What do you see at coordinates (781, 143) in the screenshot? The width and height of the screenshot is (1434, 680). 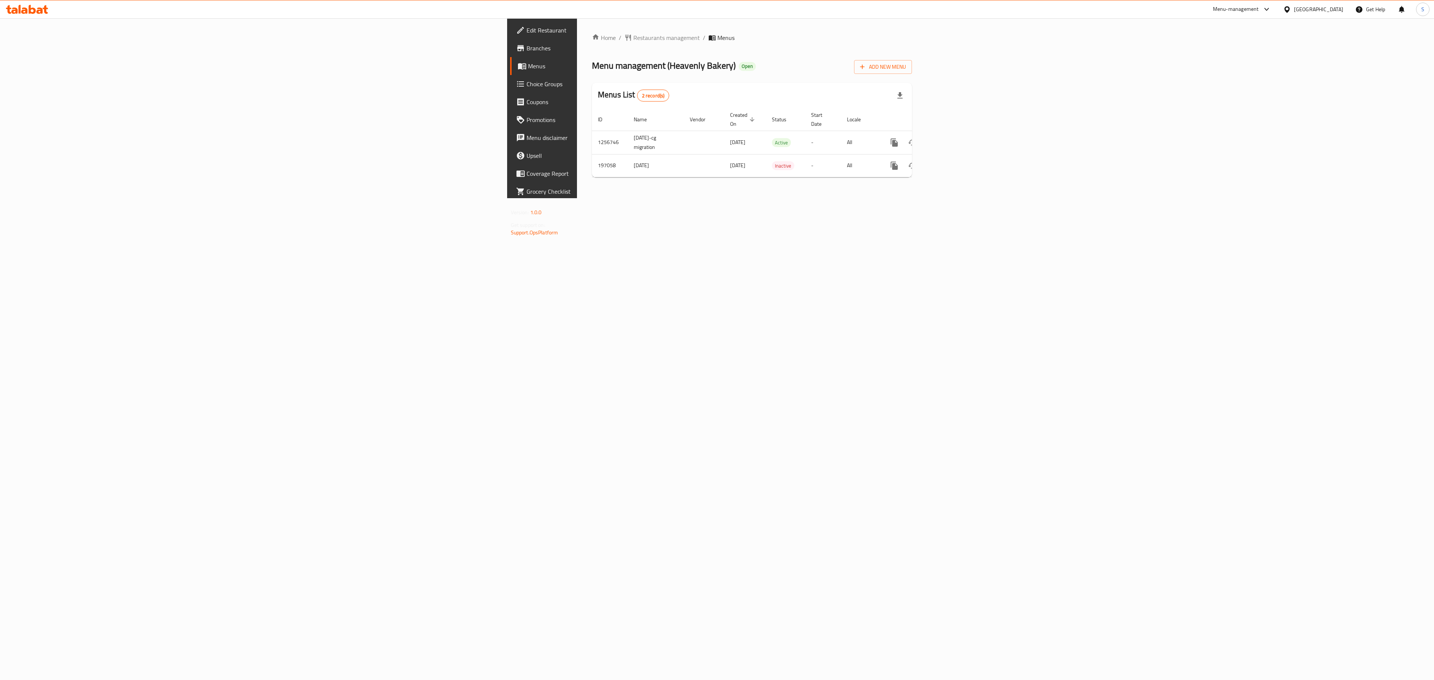 I see `div: Active` at bounding box center [781, 143].